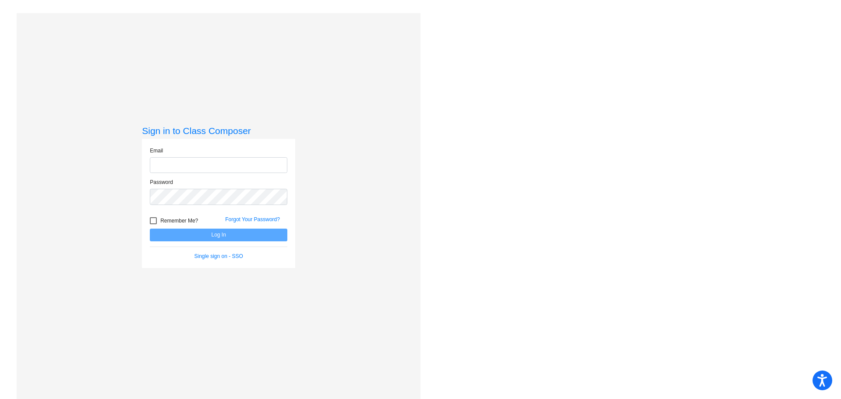 This screenshot has width=841, height=399. Describe the element at coordinates (252, 220) in the screenshot. I see `a: Forgot Your Password?` at that location.